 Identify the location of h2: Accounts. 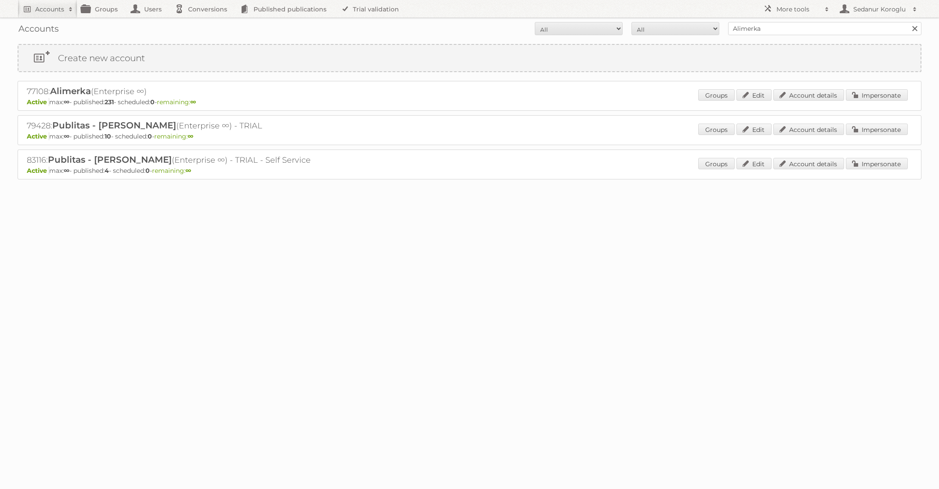
(50, 9).